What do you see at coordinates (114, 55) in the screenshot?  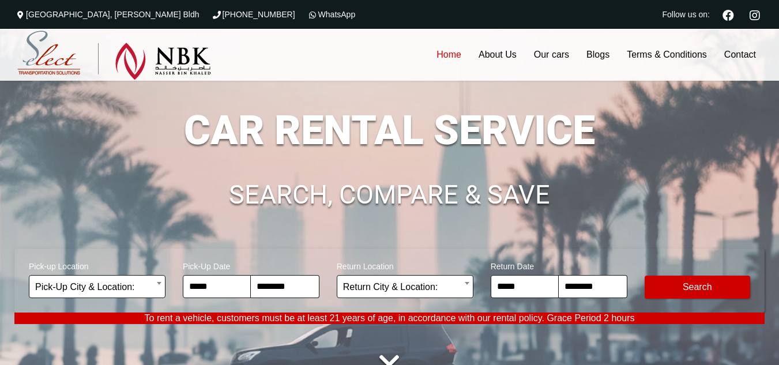 I see `img: Select Rent a Car` at bounding box center [114, 55].